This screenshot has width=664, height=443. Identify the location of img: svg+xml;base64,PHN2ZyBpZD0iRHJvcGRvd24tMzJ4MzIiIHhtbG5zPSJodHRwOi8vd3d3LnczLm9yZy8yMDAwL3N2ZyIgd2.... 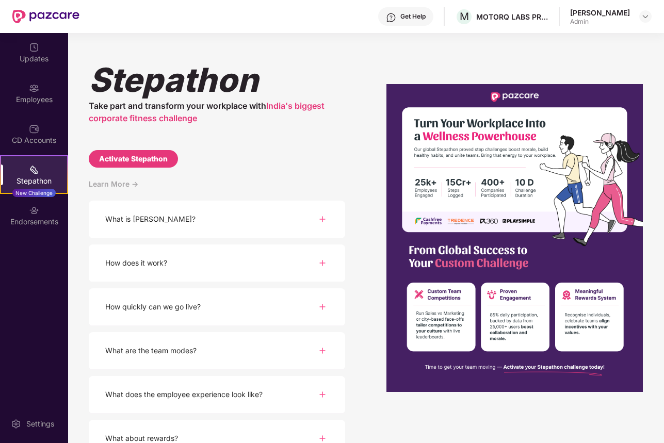
(646, 17).